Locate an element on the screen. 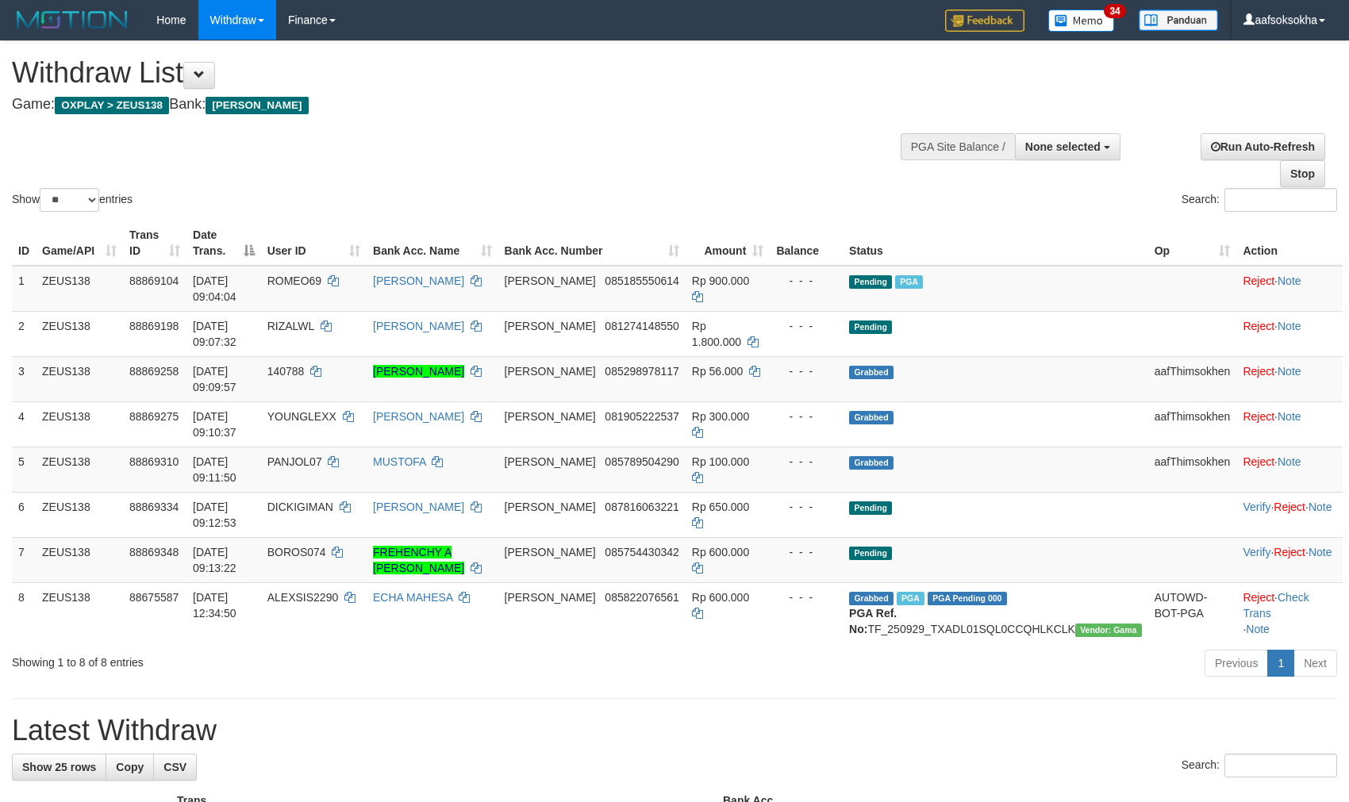 The width and height of the screenshot is (1349, 802). span: ALEXSIS2290 is located at coordinates (303, 598).